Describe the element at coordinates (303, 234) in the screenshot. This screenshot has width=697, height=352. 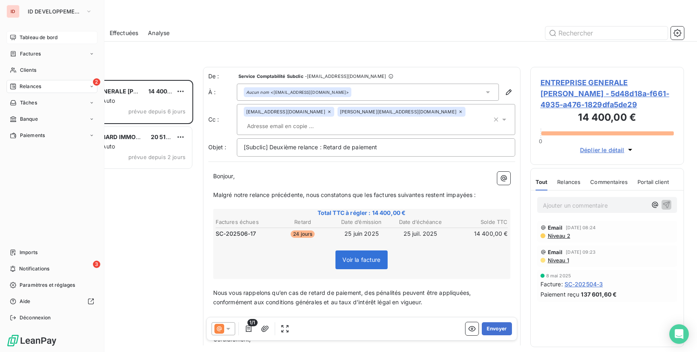
I see `span: 24 jours` at that location.